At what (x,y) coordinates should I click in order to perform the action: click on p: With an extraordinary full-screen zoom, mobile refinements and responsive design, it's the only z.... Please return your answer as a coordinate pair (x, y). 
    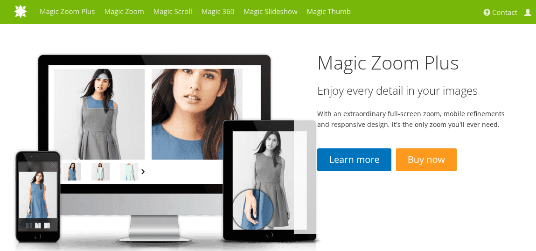
    Looking at the image, I should click on (412, 119).